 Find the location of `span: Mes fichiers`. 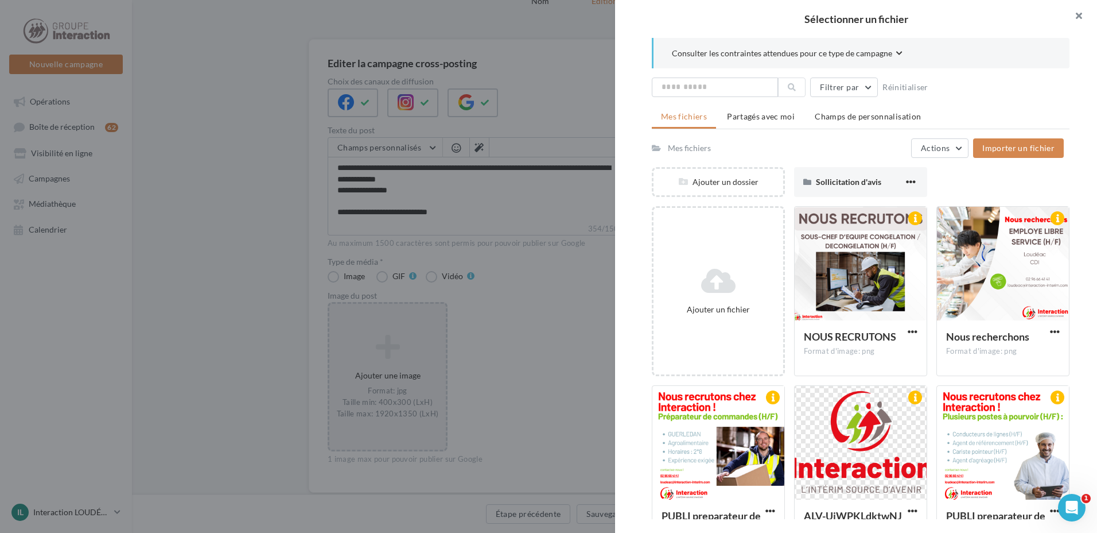

span: Mes fichiers is located at coordinates (684, 116).